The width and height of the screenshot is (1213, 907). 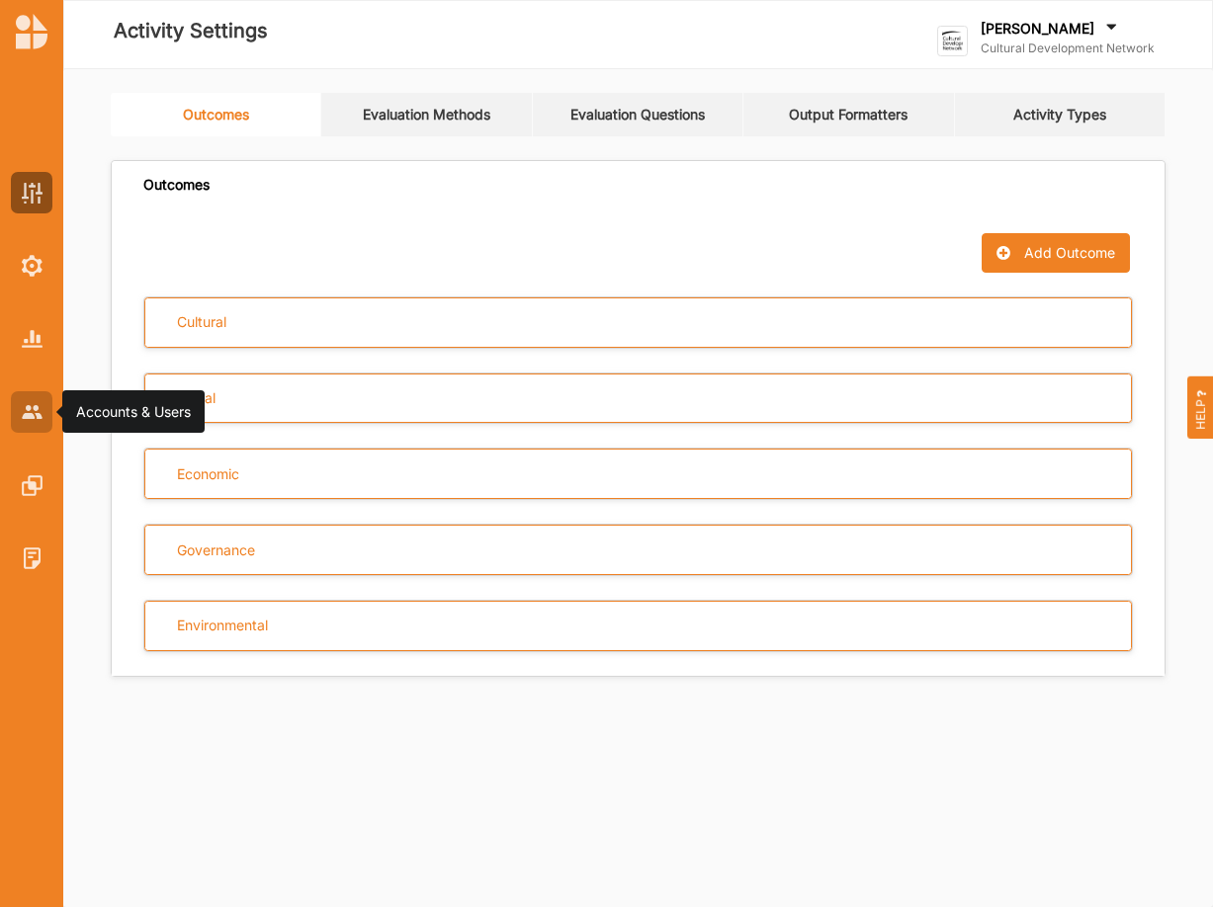 I want to click on div: Add Outcome, so click(x=1069, y=253).